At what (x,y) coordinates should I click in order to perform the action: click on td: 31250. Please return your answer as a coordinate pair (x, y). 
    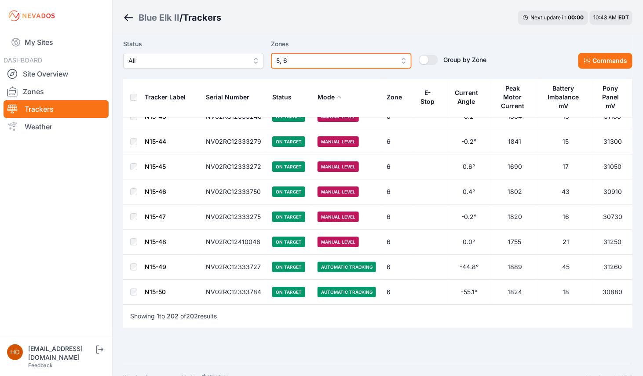
    Looking at the image, I should click on (613, 242).